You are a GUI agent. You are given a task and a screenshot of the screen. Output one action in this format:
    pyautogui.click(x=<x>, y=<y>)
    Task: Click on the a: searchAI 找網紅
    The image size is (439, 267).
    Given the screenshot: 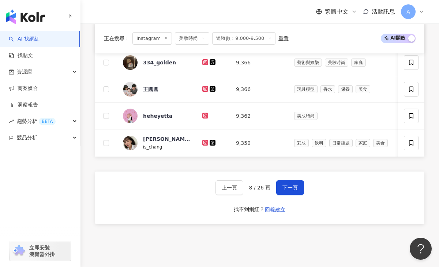 What is the action you would take?
    pyautogui.click(x=24, y=39)
    